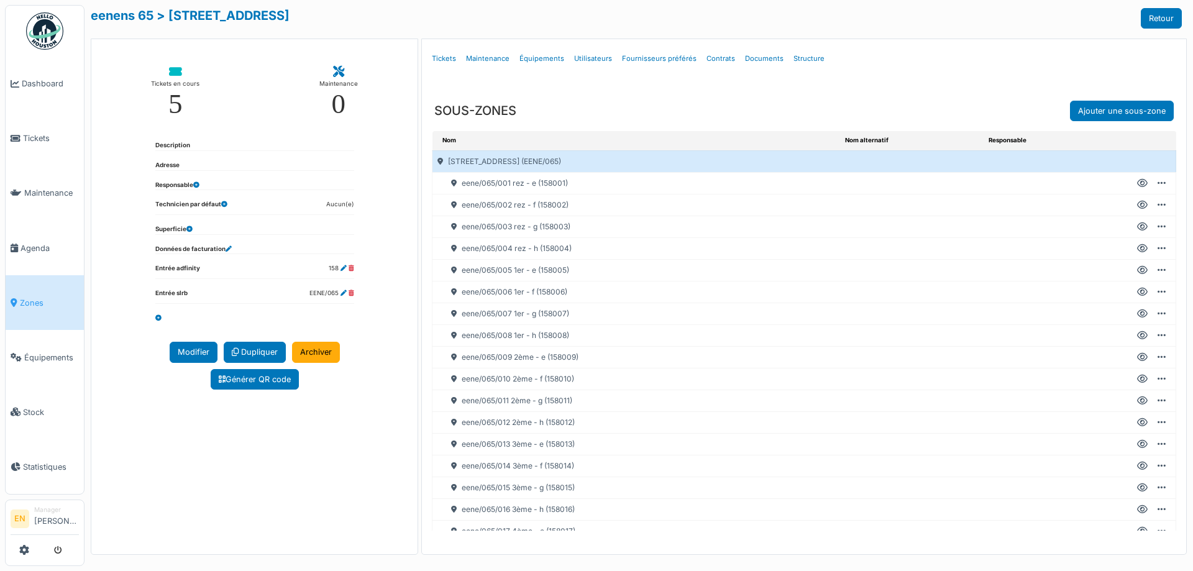 The width and height of the screenshot is (1193, 571). I want to click on span: Zones, so click(49, 303).